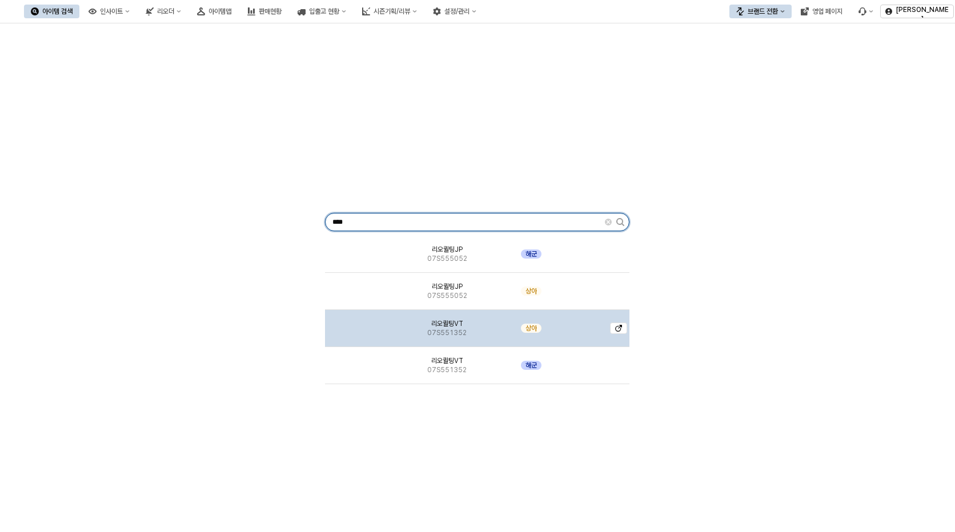 This screenshot has width=955, height=532. Describe the element at coordinates (455, 11) in the screenshot. I see `button: 설정/관리` at that location.